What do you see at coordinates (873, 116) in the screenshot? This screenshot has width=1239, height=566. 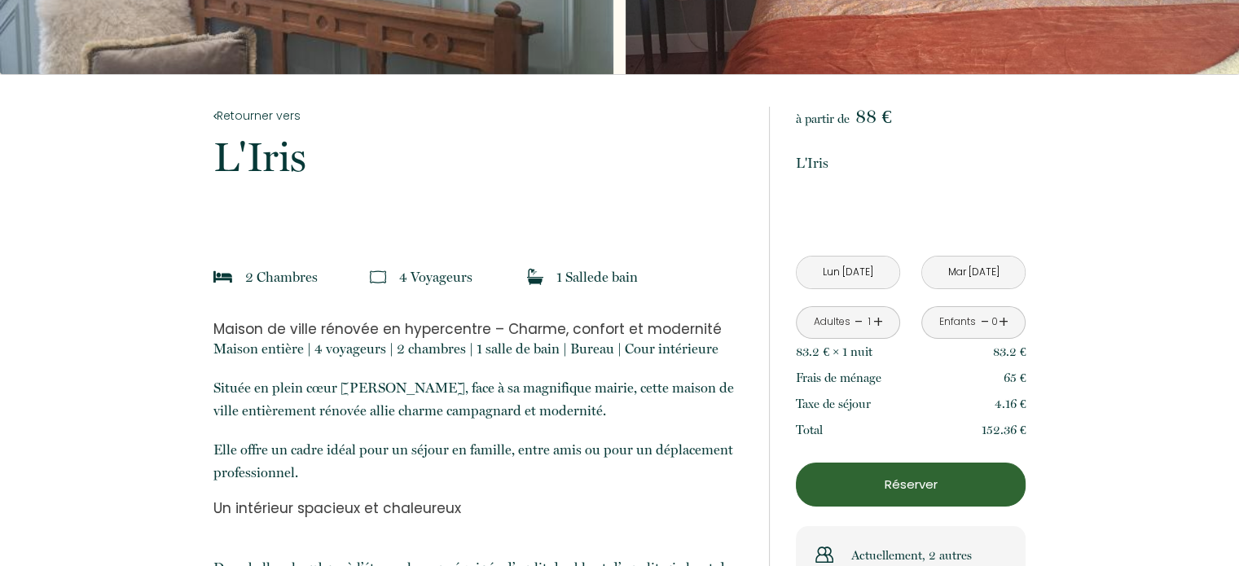 I see `span: 88 €` at bounding box center [873, 116].